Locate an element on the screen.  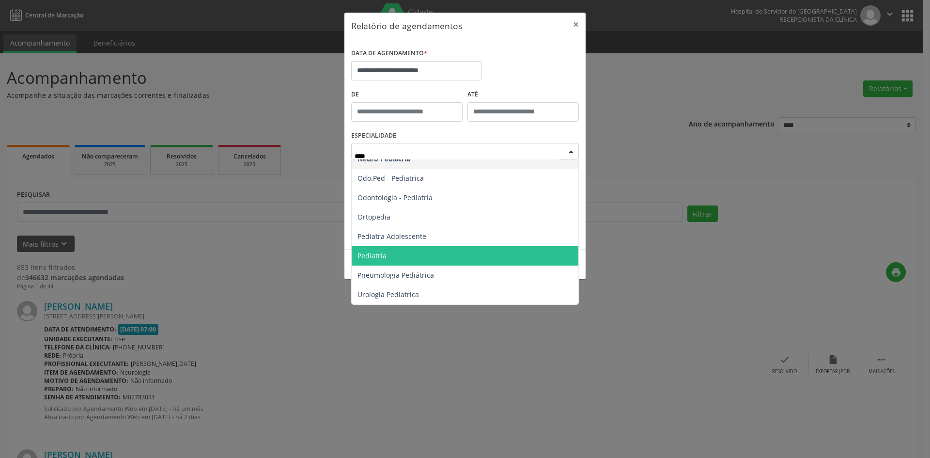
span: Pneumologia Pediátrica is located at coordinates (396, 275).